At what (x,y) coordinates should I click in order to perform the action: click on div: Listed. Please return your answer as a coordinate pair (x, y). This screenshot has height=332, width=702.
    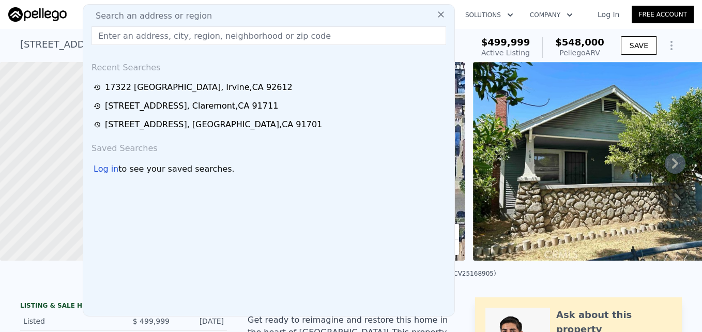
    Looking at the image, I should click on (69, 321).